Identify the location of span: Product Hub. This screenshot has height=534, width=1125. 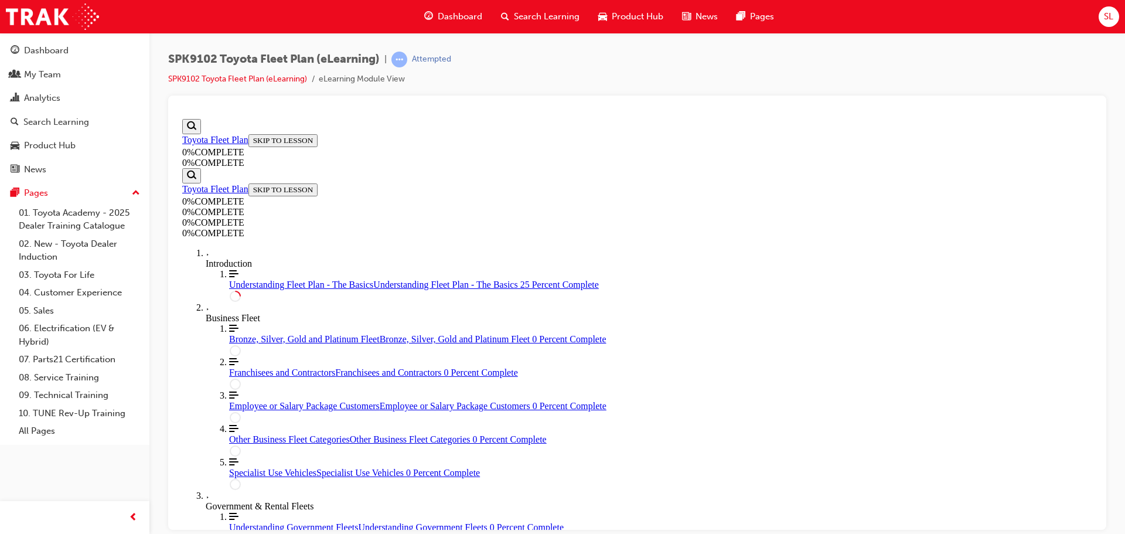
(638, 16).